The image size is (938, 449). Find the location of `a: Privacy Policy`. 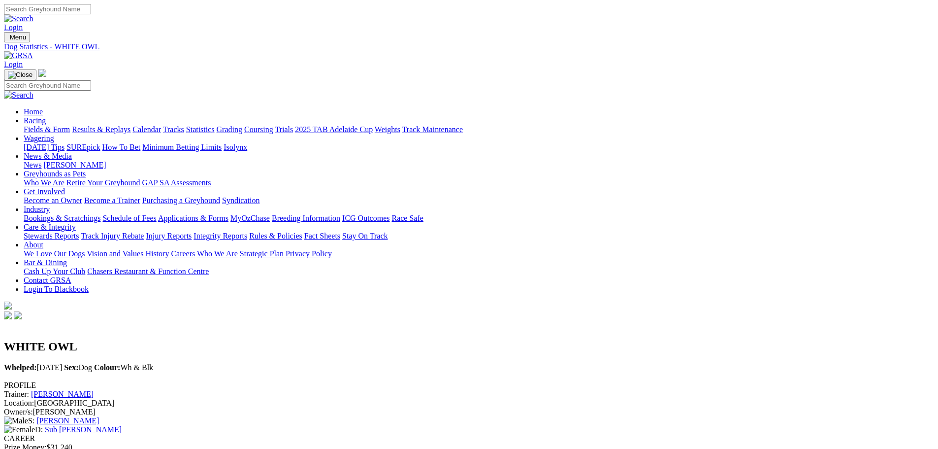

a: Privacy Policy is located at coordinates (309, 253).